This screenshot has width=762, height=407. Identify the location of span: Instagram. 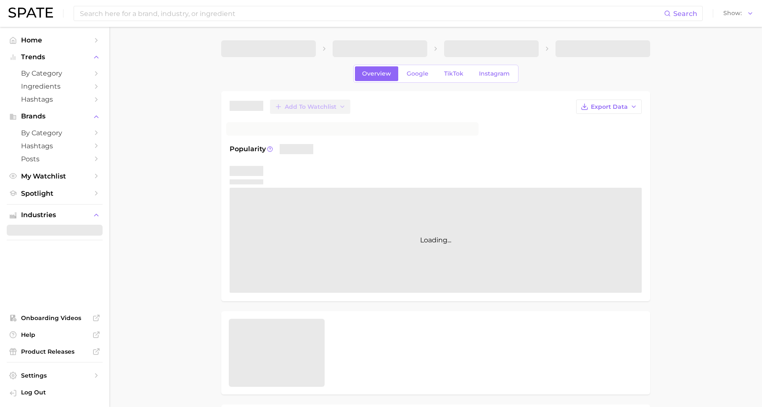
(494, 74).